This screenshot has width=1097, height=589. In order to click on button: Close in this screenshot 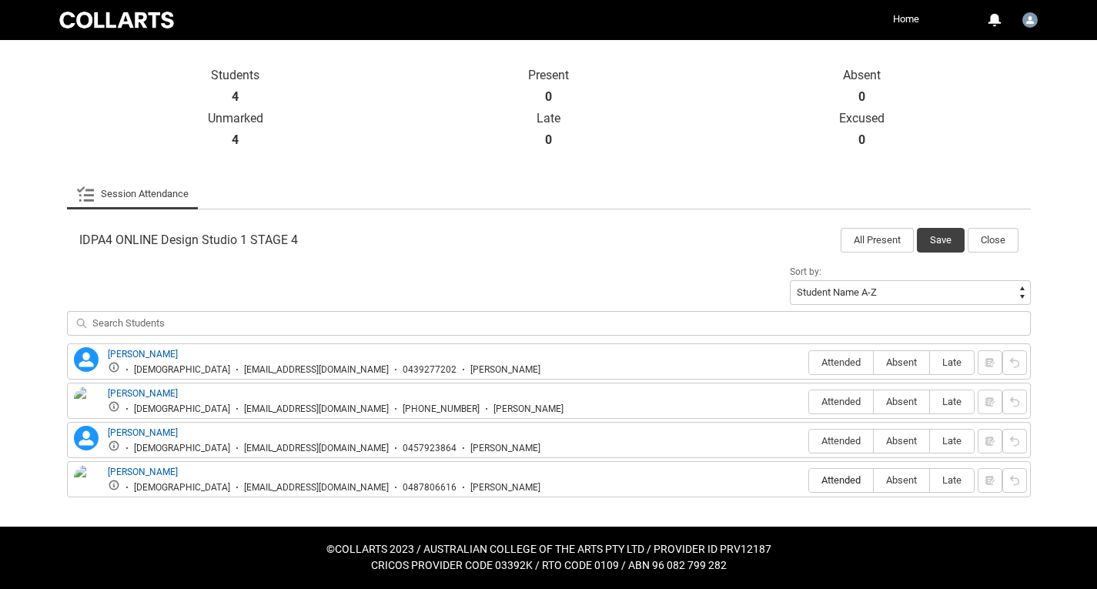, I will do `click(993, 240)`.